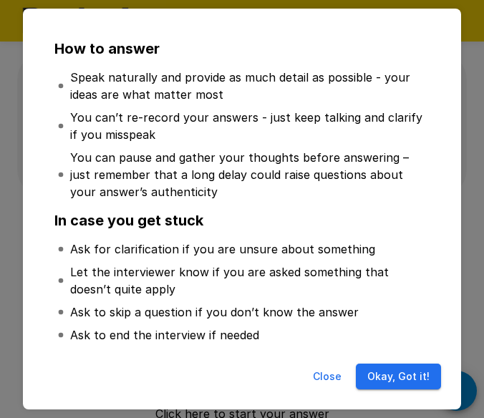  I want to click on p: You can pause and gather your thoughts before answering – just remember that a long delay could r..., so click(248, 175).